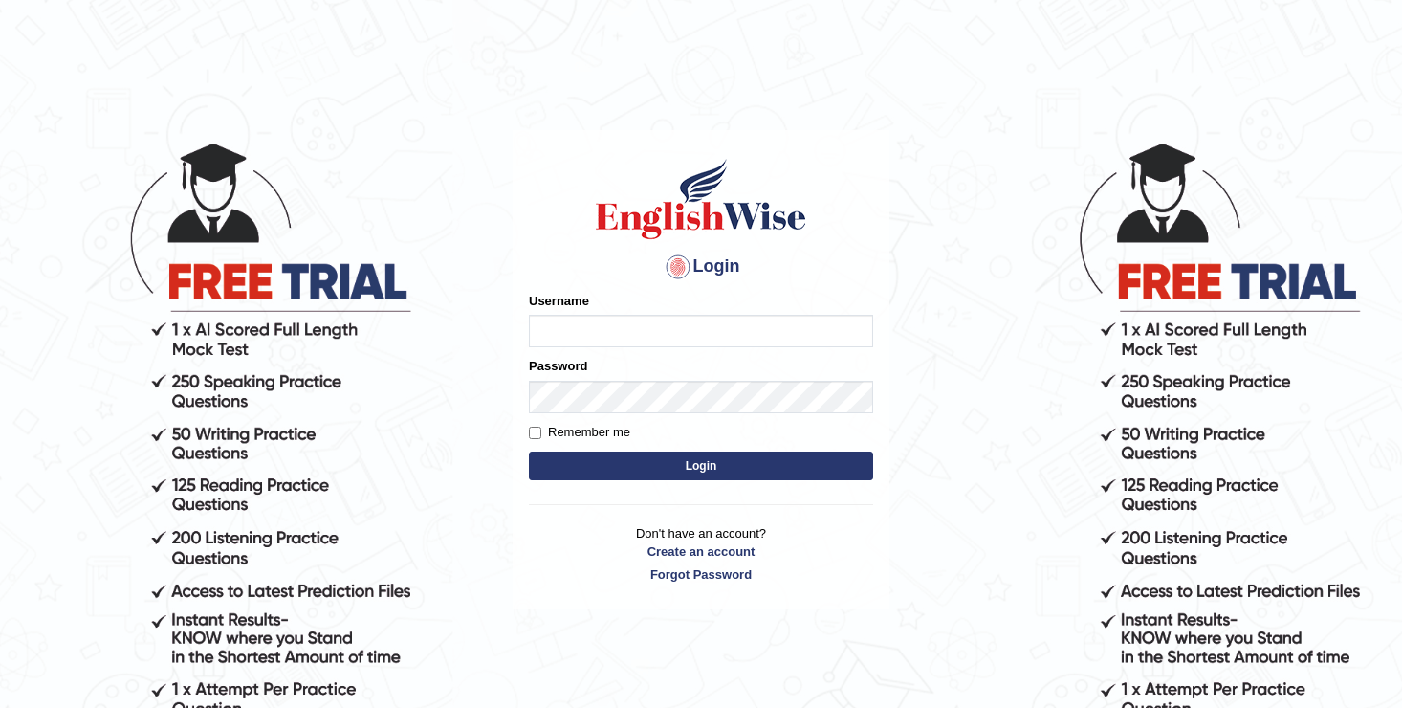  What do you see at coordinates (701, 267) in the screenshot?
I see `h4: Login` at bounding box center [701, 267].